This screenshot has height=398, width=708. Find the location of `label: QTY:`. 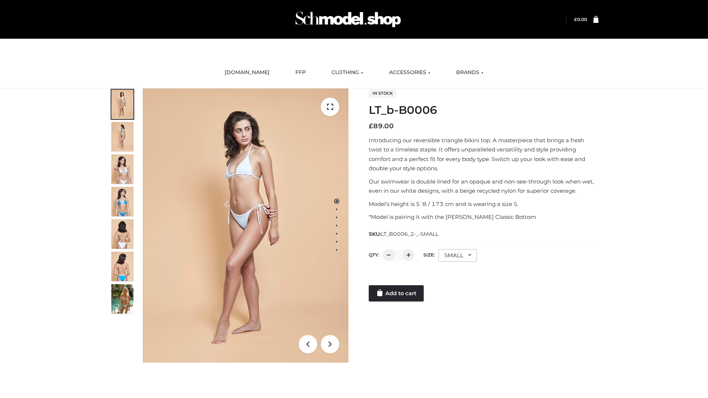

label: QTY: is located at coordinates (374, 255).